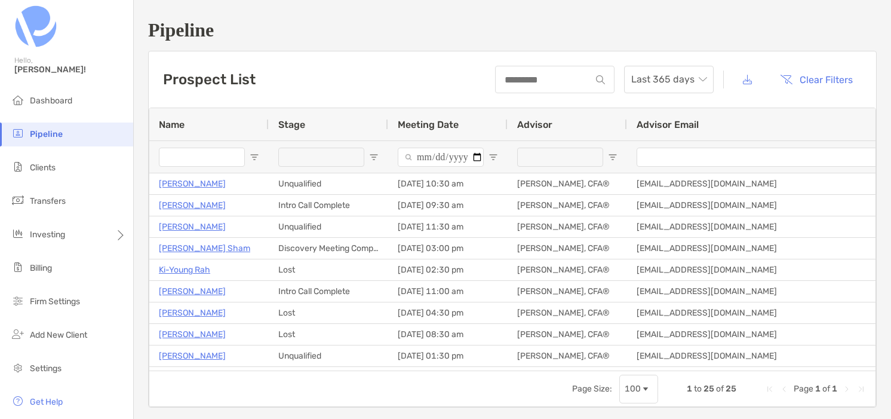 This screenshot has width=891, height=419. I want to click on span: Advisor Email, so click(668, 124).